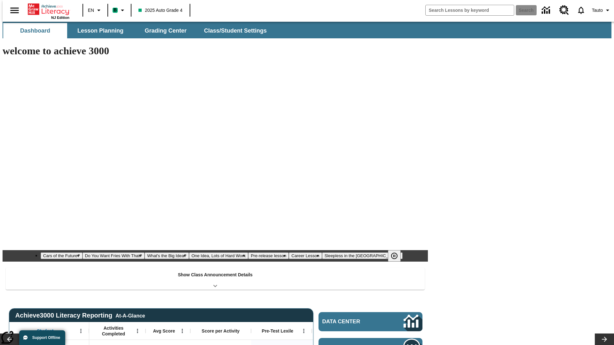 This screenshot has width=614, height=345. Describe the element at coordinates (161, 10) in the screenshot. I see `span: 2025 Auto Grade 4` at that location.